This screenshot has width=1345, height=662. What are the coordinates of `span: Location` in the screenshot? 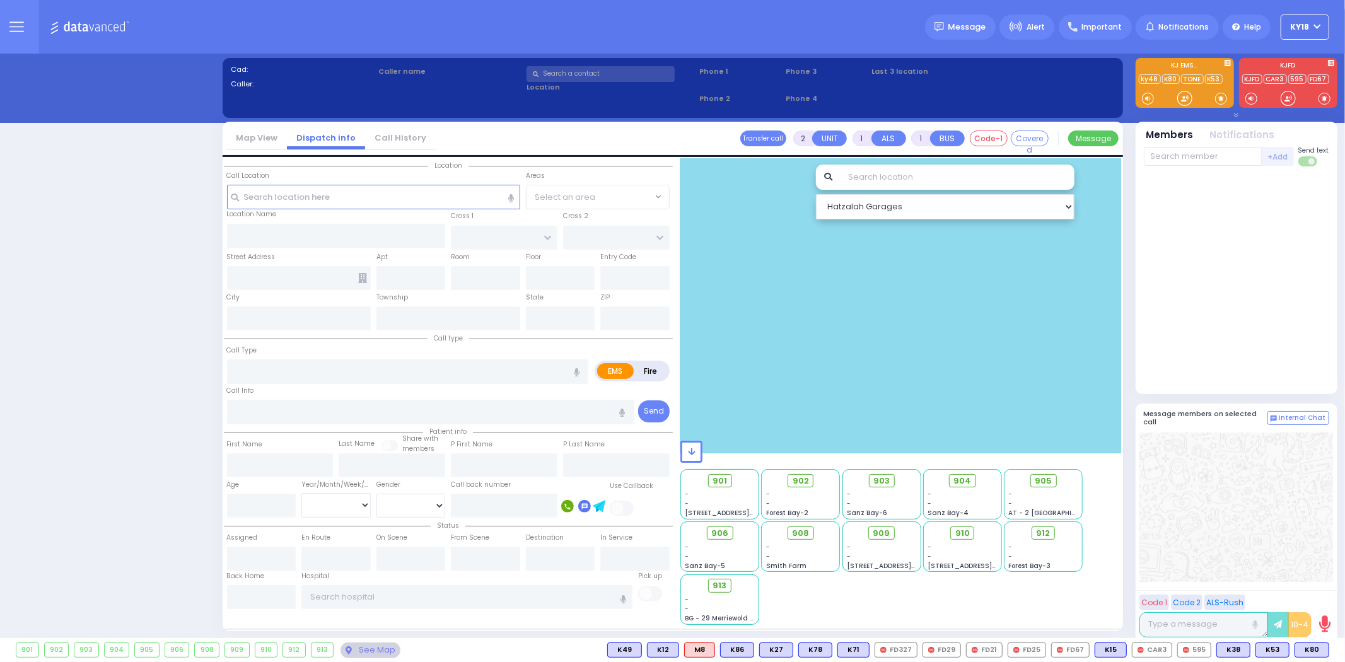 It's located at (448, 165).